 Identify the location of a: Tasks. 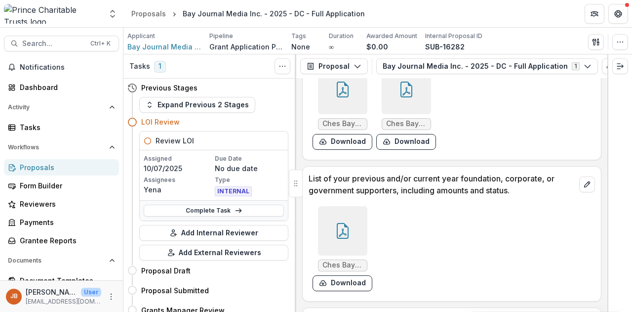
(61, 127).